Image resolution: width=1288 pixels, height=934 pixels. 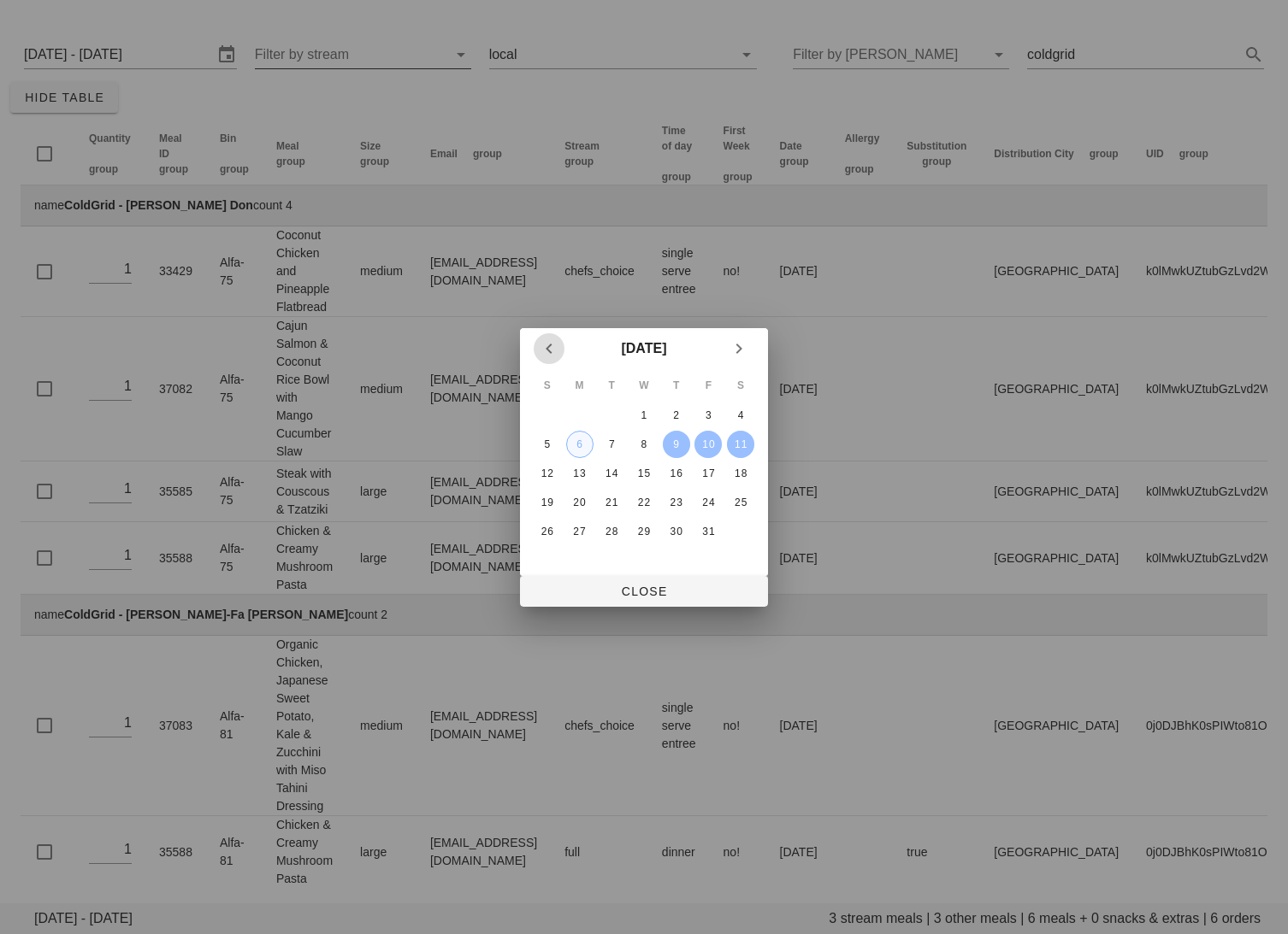 I want to click on div: 6, so click(x=580, y=444).